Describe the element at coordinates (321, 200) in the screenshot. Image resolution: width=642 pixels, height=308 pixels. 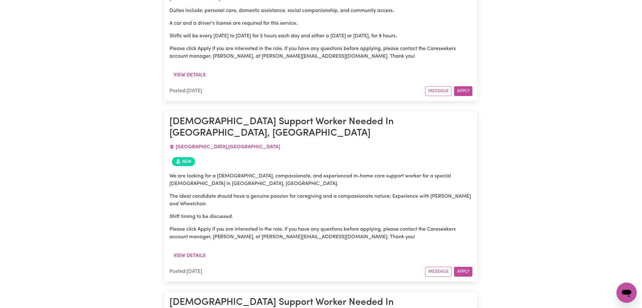
I see `p: The ideal candidate should have a genuine passion for caregiving and a compassionate nature; Expe...` at that location.